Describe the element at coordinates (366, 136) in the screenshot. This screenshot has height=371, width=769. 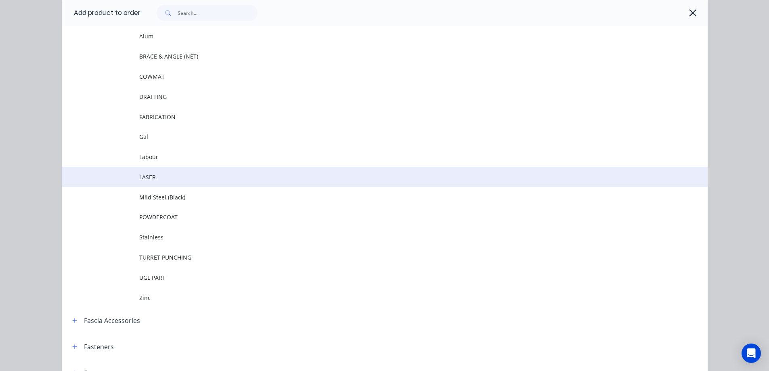
I see `span: Gal` at that location.